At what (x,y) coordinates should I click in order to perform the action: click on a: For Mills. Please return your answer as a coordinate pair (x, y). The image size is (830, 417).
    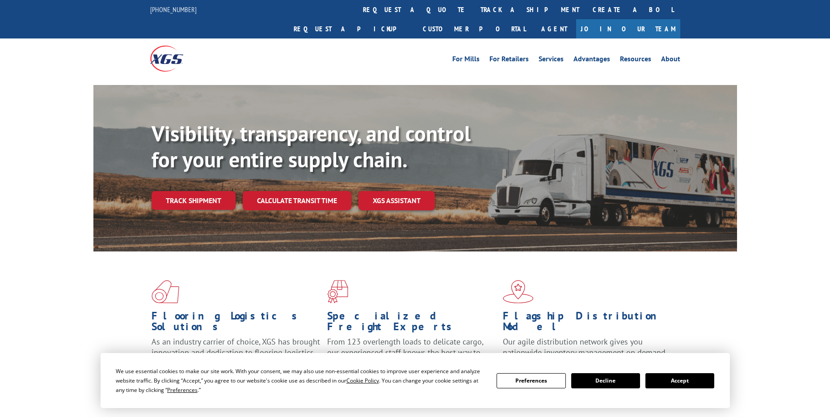
    Looking at the image, I should click on (466, 60).